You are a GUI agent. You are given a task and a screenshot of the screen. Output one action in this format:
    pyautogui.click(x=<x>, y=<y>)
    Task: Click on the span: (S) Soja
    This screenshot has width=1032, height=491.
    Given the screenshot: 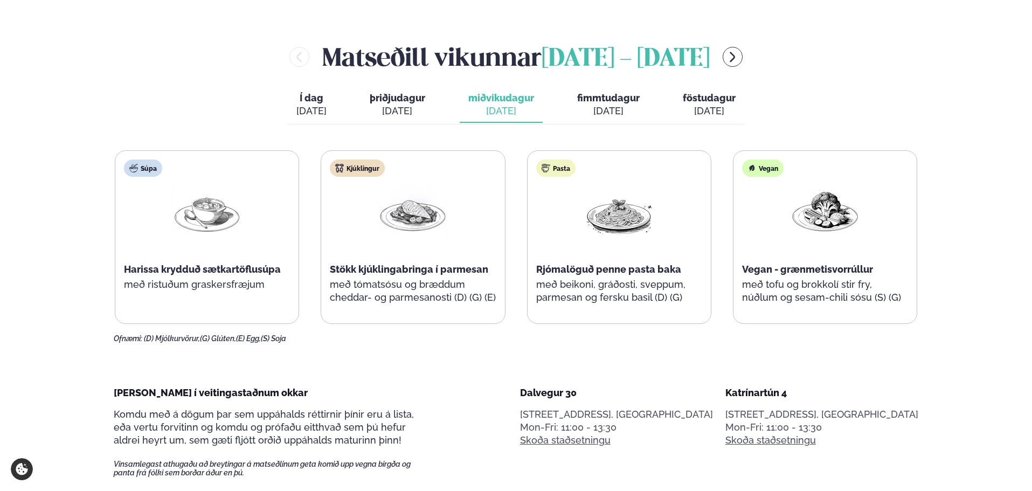 What is the action you would take?
    pyautogui.click(x=273, y=338)
    